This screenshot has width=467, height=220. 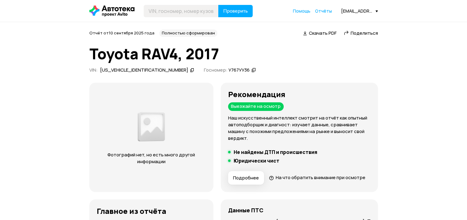 What do you see at coordinates (151, 211) in the screenshot?
I see `h3: Главное из отчёта` at bounding box center [151, 211].